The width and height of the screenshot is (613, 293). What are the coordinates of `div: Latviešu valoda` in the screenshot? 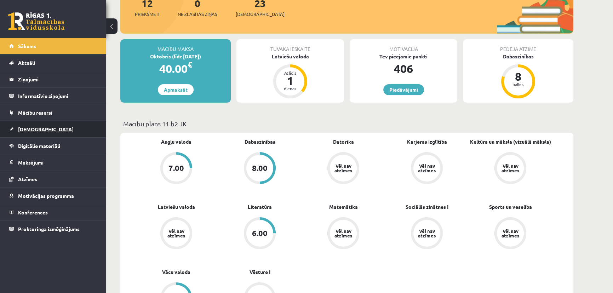 It's located at (290, 56).